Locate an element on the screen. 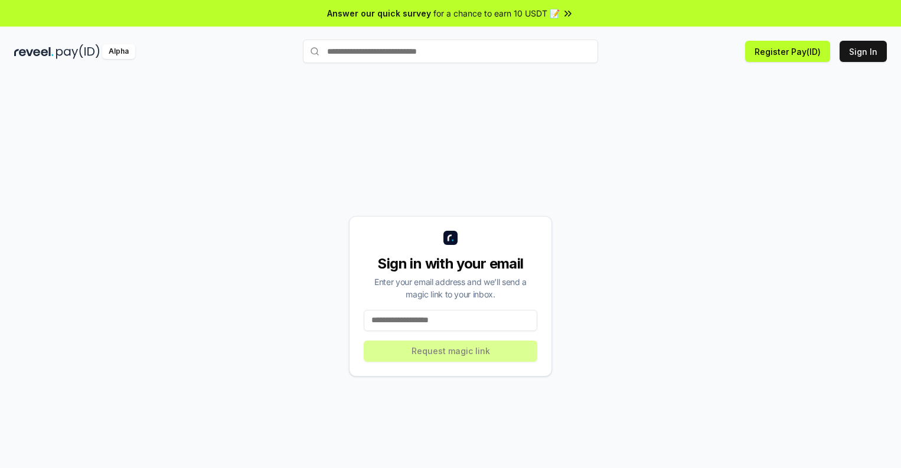 The height and width of the screenshot is (468, 901). button: Register Pay(ID) is located at coordinates (788, 51).